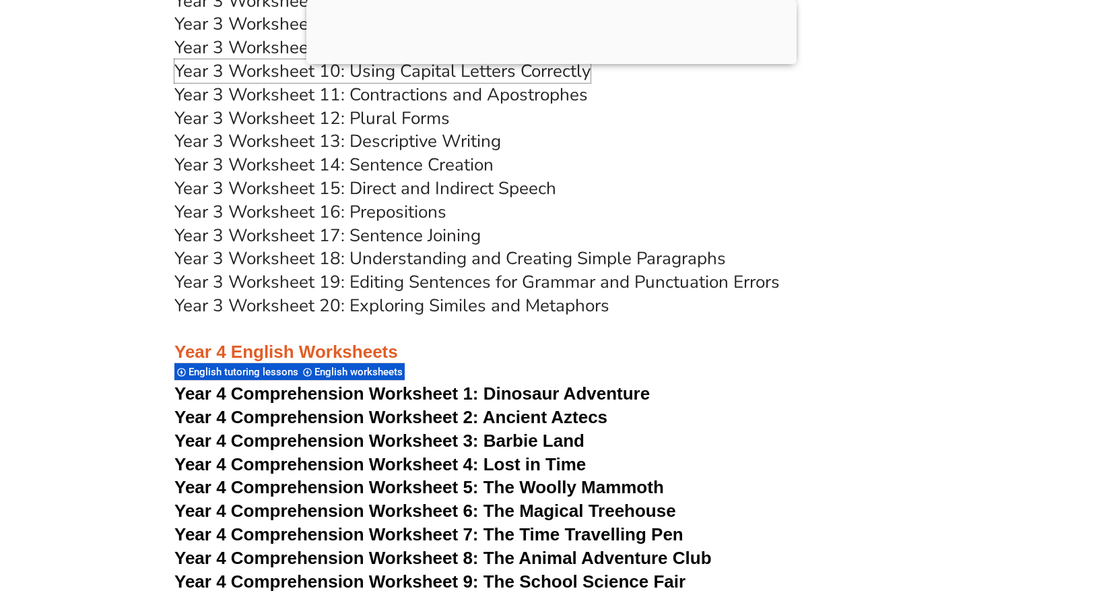  Describe the element at coordinates (334, 164) in the screenshot. I see `a: Year 3 Worksheet 14: Sentence Creation` at that location.